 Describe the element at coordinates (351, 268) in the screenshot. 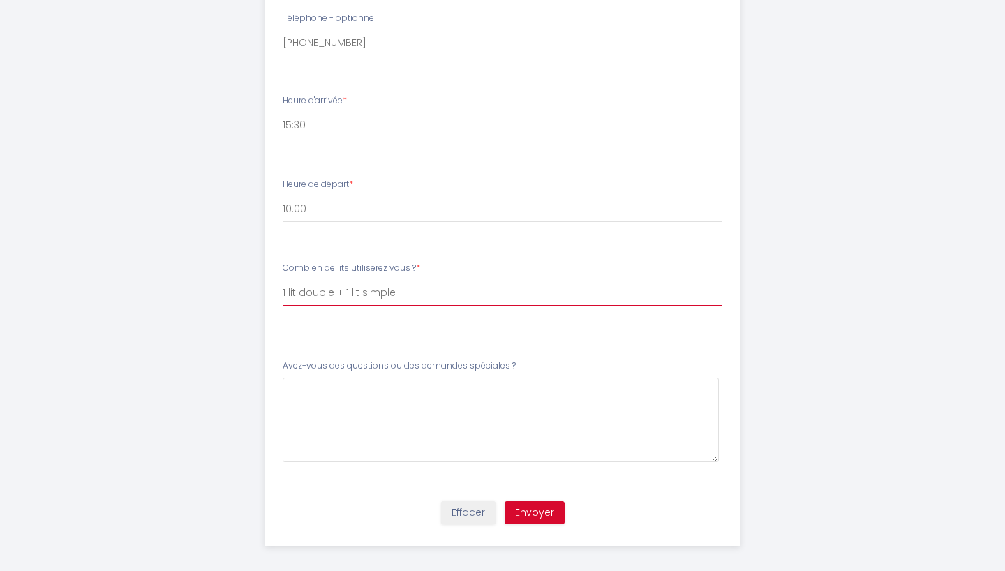

I see `label: Combien de lits utiliserez vous ?` at that location.